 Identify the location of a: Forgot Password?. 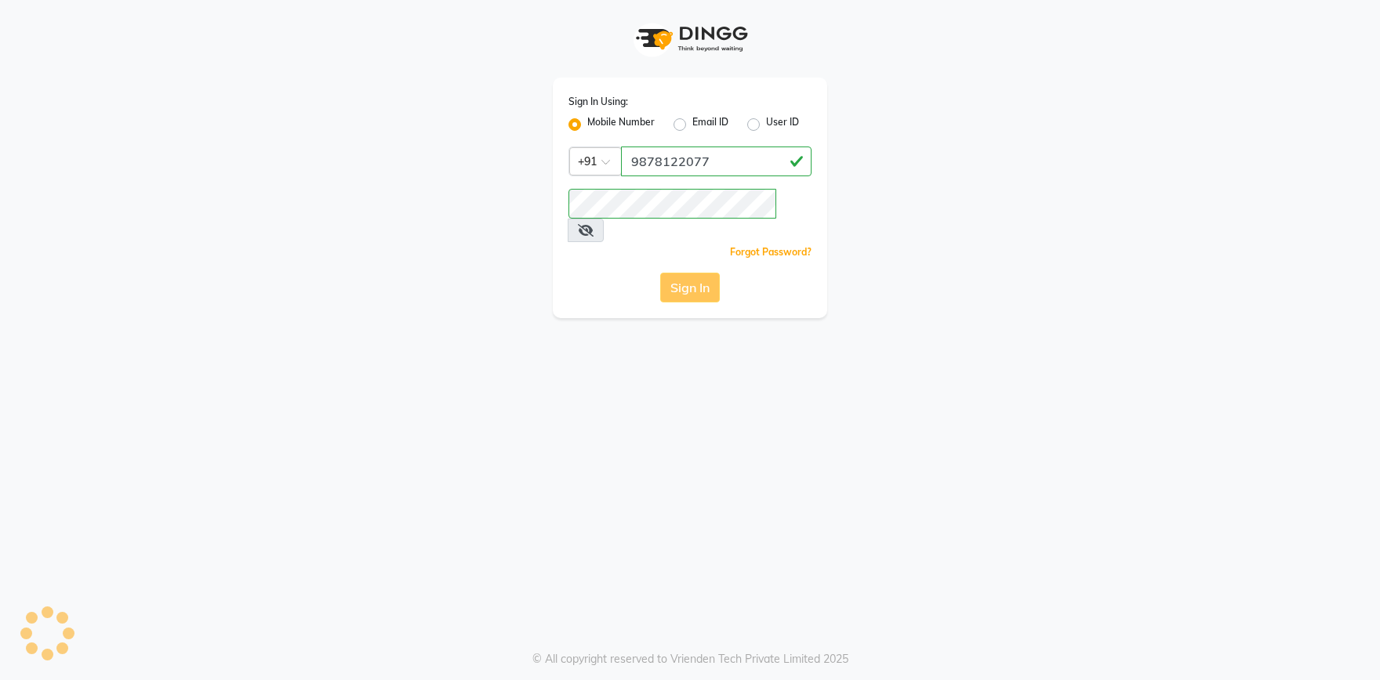
(771, 252).